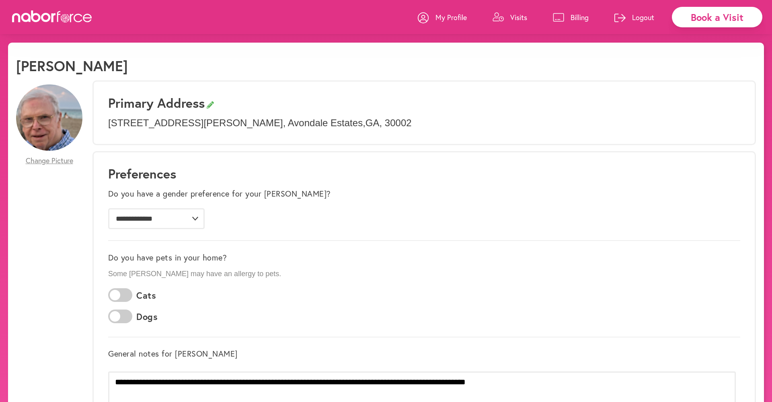 Image resolution: width=772 pixels, height=402 pixels. Describe the element at coordinates (49, 117) in the screenshot. I see `img: TZ3nnTdGRxeLi7h87W0o` at that location.